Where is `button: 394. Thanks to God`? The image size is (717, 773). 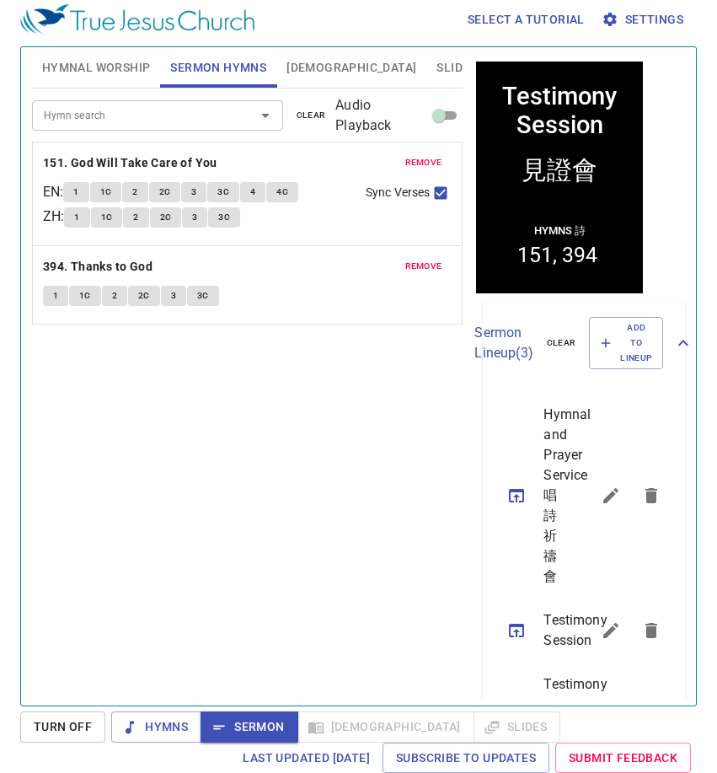
button: 394. Thanks to God is located at coordinates (99, 266).